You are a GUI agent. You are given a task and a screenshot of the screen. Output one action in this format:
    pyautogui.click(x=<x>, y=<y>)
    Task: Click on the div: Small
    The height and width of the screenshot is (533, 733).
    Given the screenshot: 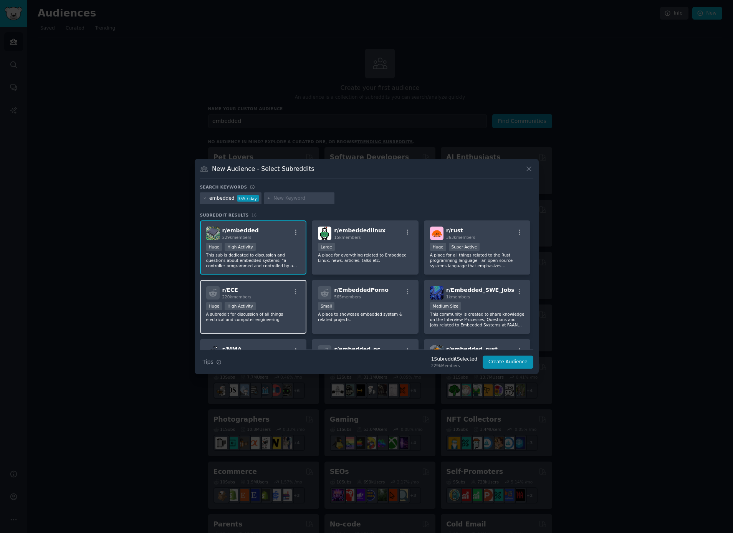 What is the action you would take?
    pyautogui.click(x=326, y=306)
    